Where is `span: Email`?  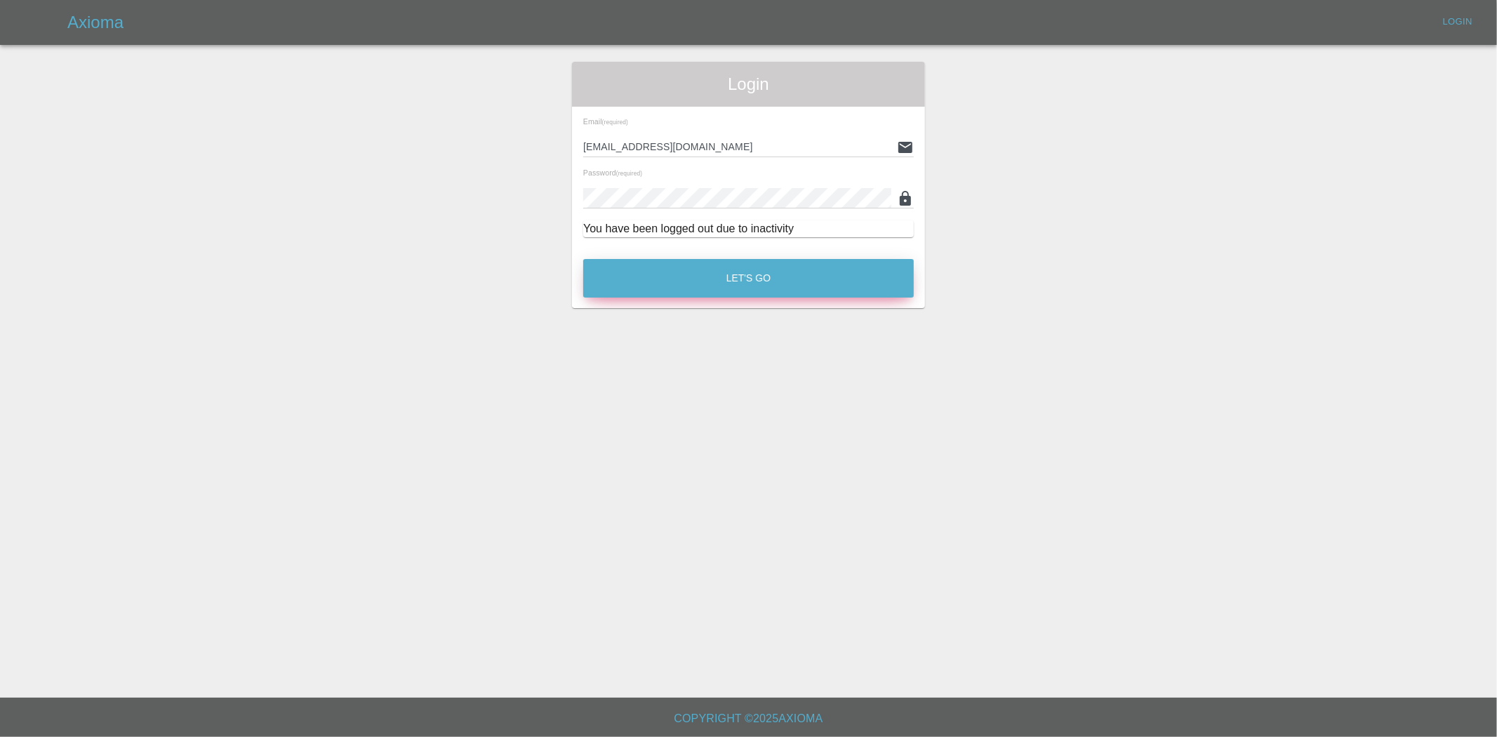
span: Email is located at coordinates (605, 121).